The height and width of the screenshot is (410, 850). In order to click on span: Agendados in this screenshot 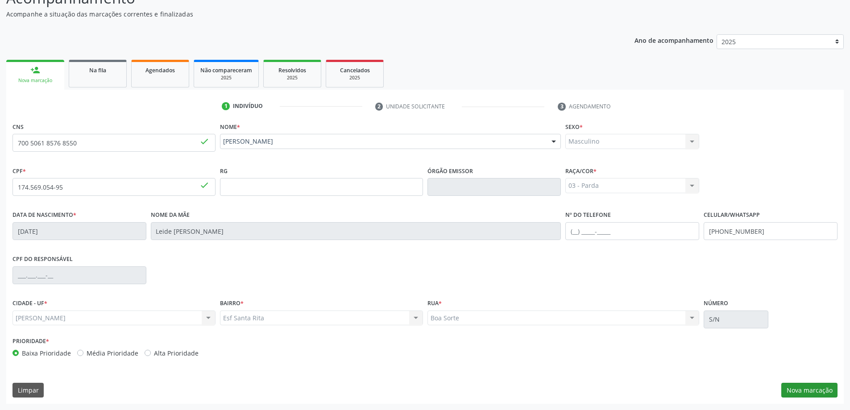, I will do `click(160, 70)`.